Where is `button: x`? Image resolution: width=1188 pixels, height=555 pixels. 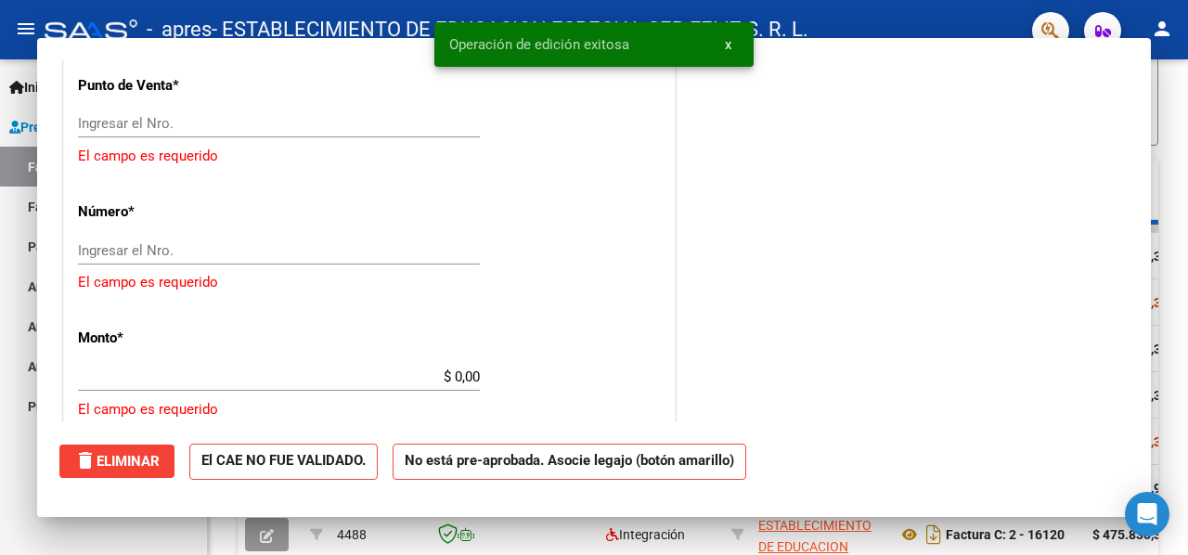
button: x is located at coordinates (728, 45).